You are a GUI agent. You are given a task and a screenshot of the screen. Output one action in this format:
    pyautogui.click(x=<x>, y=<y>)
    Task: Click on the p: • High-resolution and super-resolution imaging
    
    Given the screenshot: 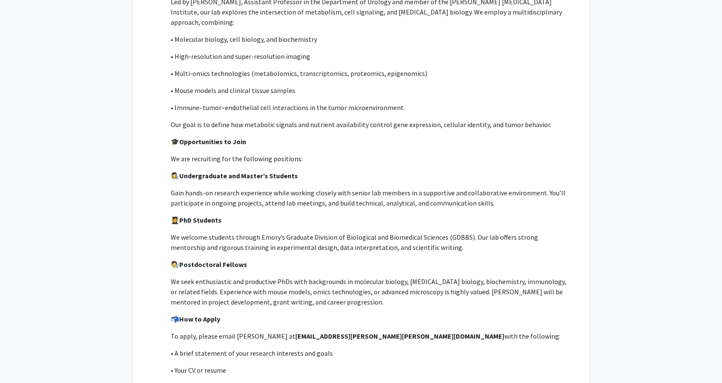 What is the action you would take?
    pyautogui.click(x=371, y=56)
    